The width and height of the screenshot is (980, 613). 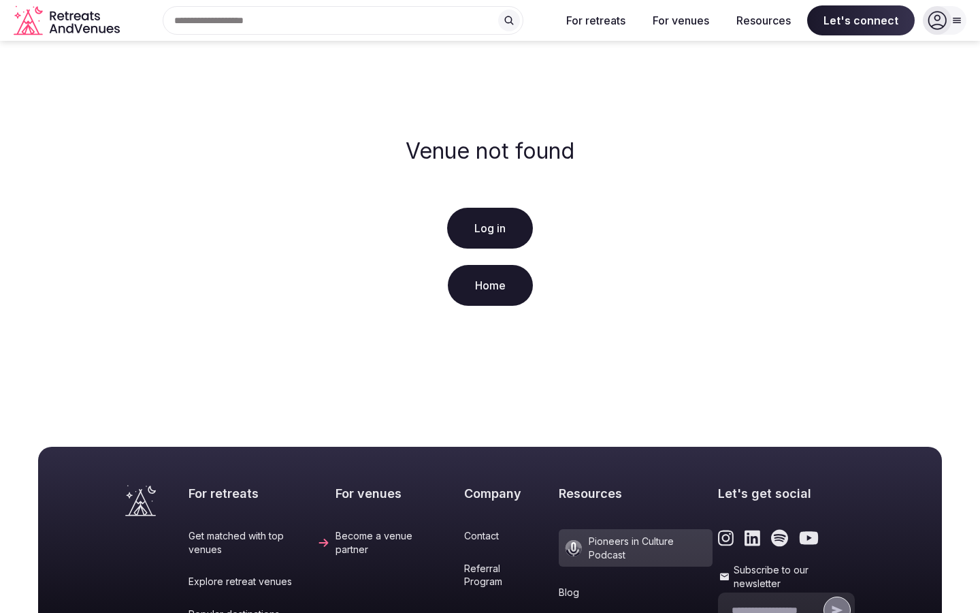 What do you see at coordinates (490, 228) in the screenshot?
I see `a: Log in` at bounding box center [490, 228].